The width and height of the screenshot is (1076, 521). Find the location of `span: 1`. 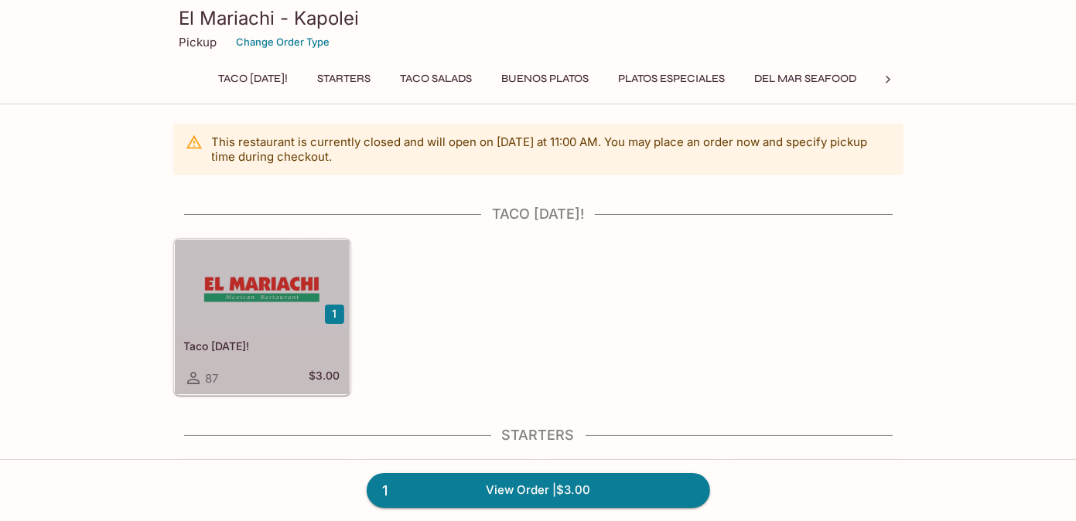

span: 1 is located at coordinates (385, 491).